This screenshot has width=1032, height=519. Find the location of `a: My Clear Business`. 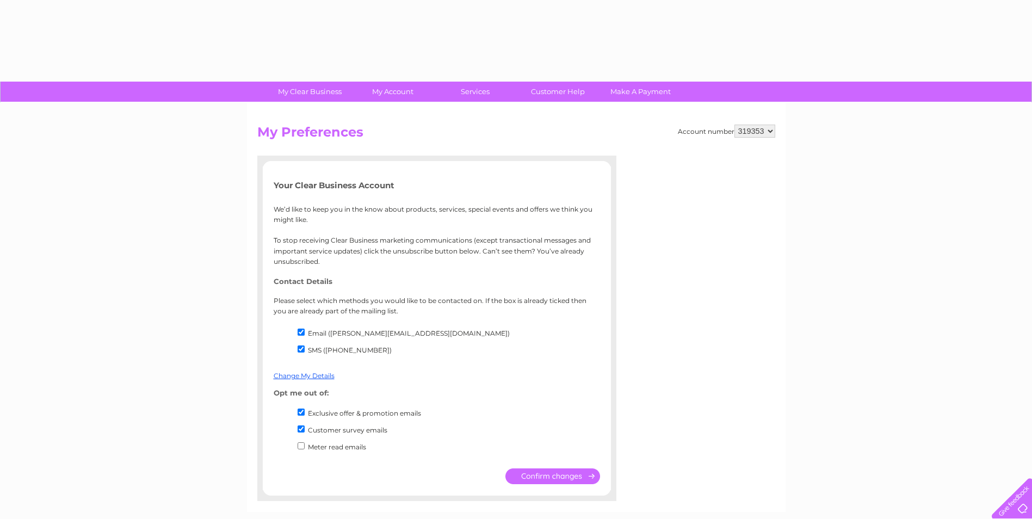

a: My Clear Business is located at coordinates (310, 91).